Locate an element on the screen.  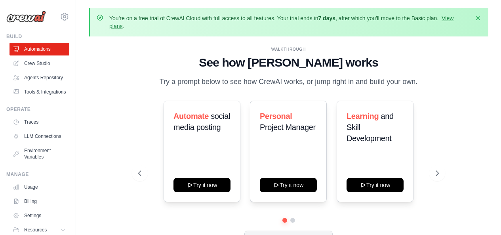
span: Automate is located at coordinates (191, 116).